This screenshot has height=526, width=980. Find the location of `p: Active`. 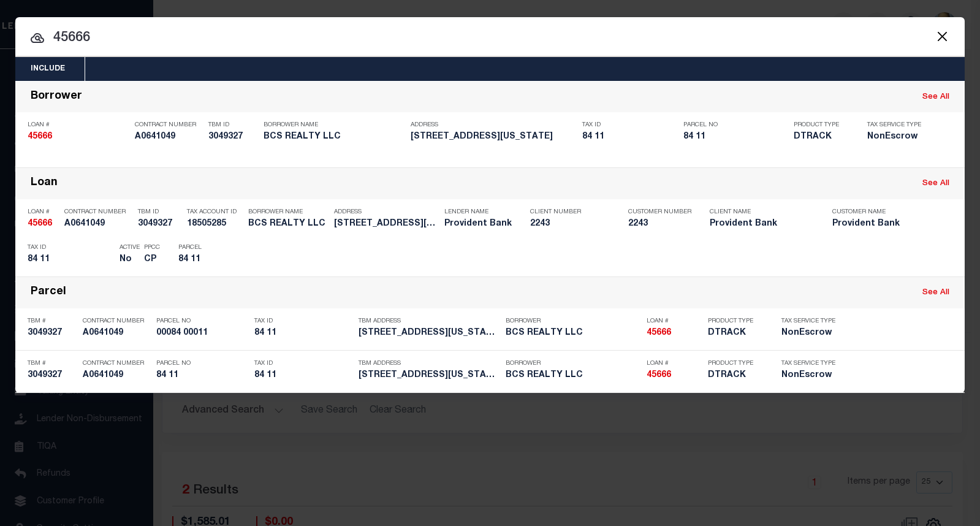

p: Active is located at coordinates (129, 248).